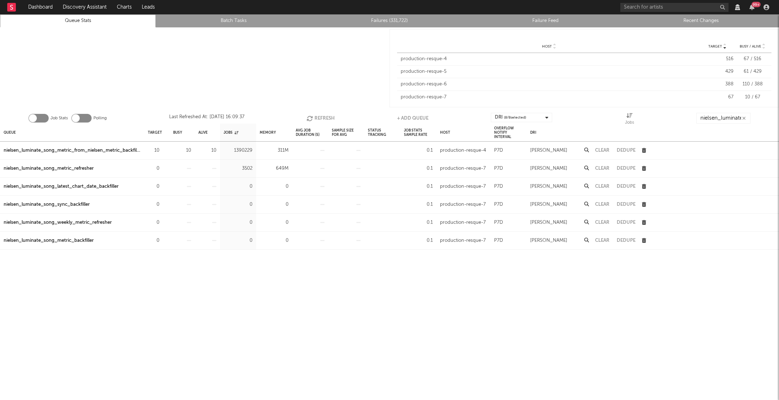 Image resolution: width=779 pixels, height=400 pixels. What do you see at coordinates (346, 132) in the screenshot?
I see `div: Sample Size For Avg` at bounding box center [346, 132].